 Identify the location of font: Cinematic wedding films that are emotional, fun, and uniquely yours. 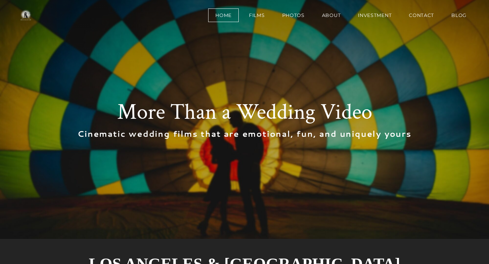
(245, 134).